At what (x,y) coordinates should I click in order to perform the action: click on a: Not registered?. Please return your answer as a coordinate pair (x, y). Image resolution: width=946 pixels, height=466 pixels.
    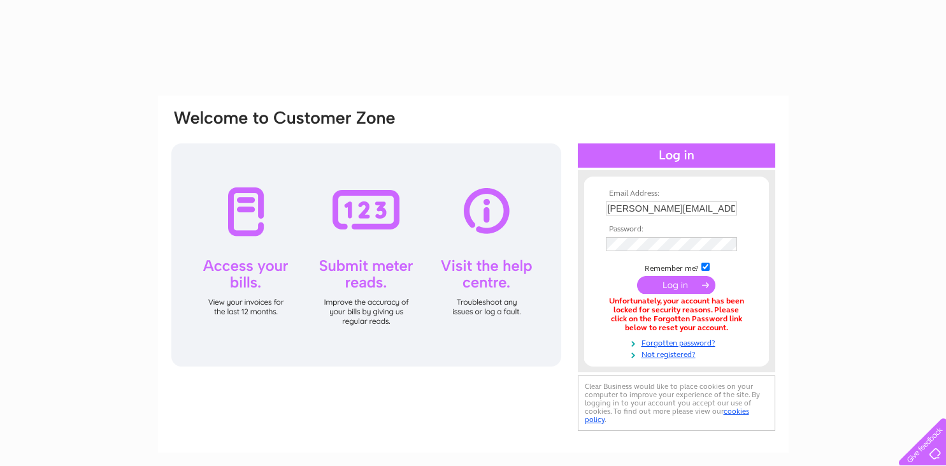
    Looking at the image, I should click on (678, 353).